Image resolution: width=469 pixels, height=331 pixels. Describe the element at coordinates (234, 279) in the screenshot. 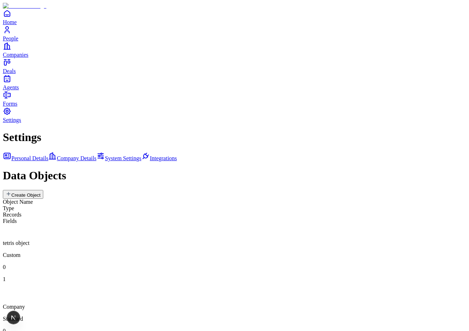

I see `p: 1` at that location.